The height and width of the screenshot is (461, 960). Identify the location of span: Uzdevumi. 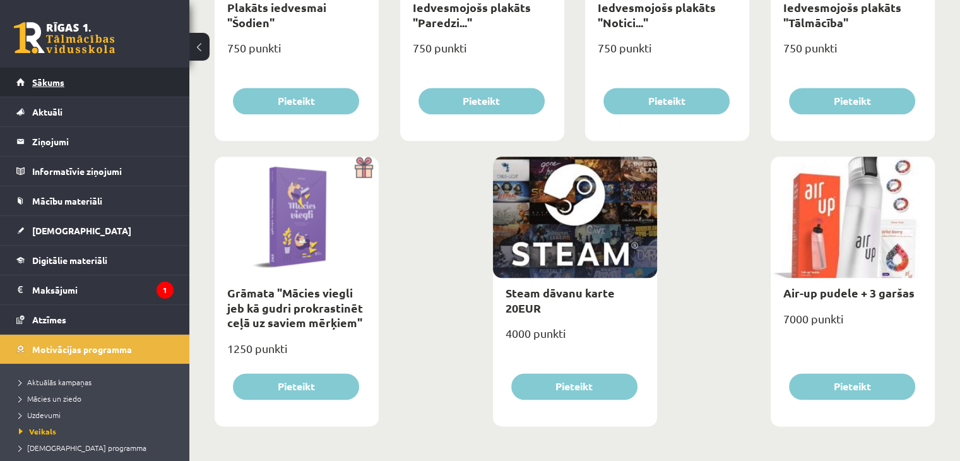
(40, 415).